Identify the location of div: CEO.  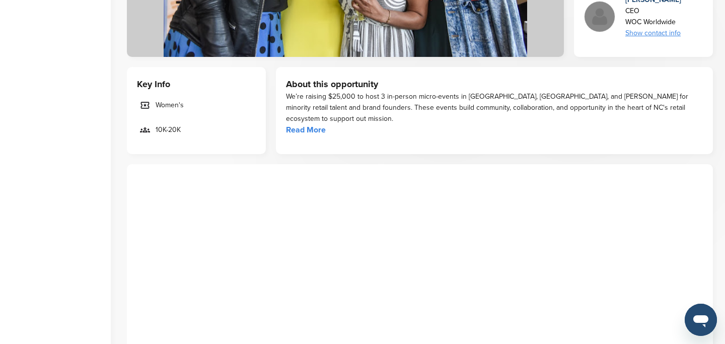
(653, 11).